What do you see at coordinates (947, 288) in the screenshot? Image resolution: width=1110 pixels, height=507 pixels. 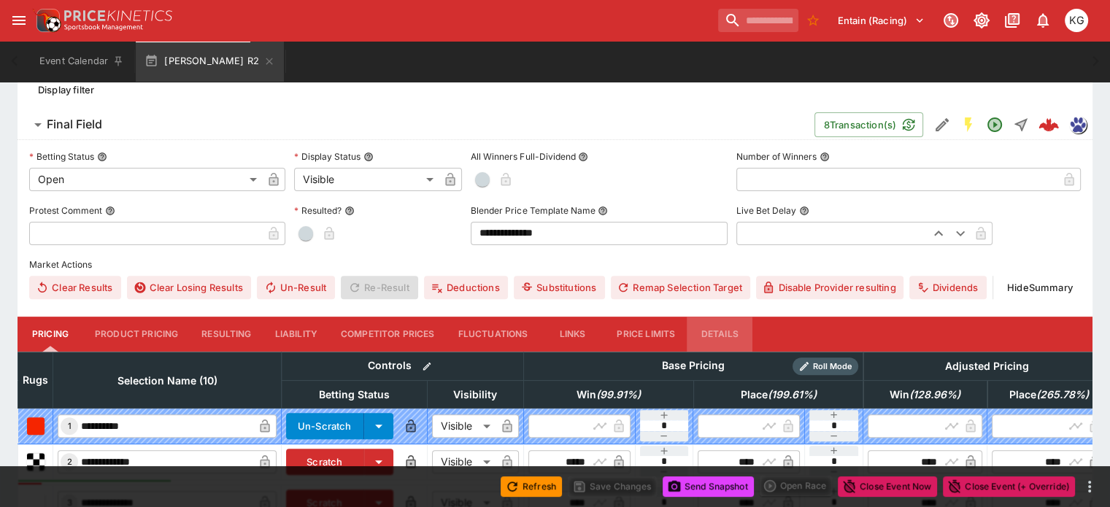 I see `button: Dividends` at bounding box center [947, 288].